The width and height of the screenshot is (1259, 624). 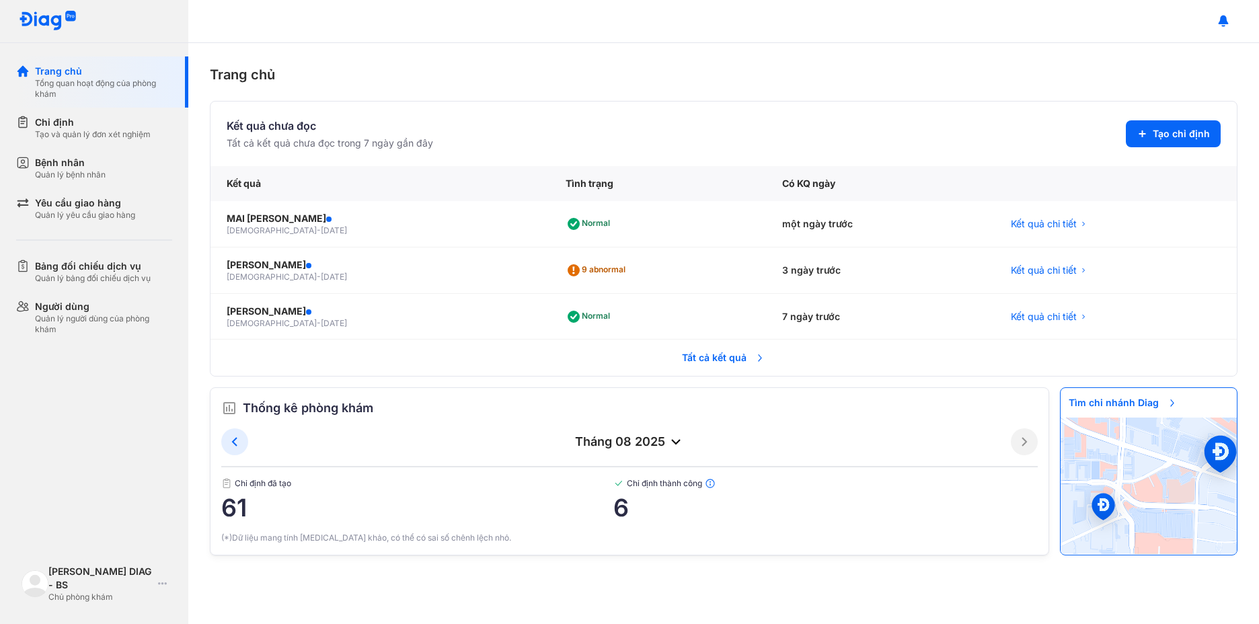 What do you see at coordinates (93, 266) in the screenshot?
I see `div: Bảng đối chiếu dịch vụ` at bounding box center [93, 266].